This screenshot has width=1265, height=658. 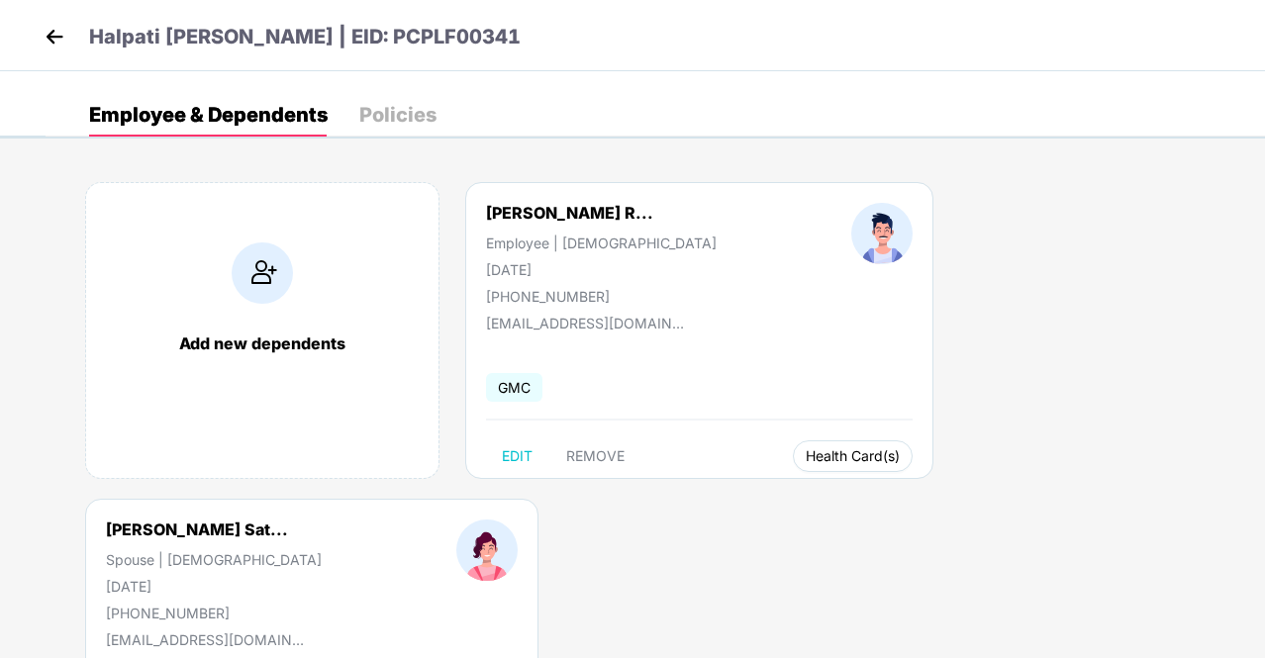 I want to click on button: Health Card(s), so click(x=853, y=456).